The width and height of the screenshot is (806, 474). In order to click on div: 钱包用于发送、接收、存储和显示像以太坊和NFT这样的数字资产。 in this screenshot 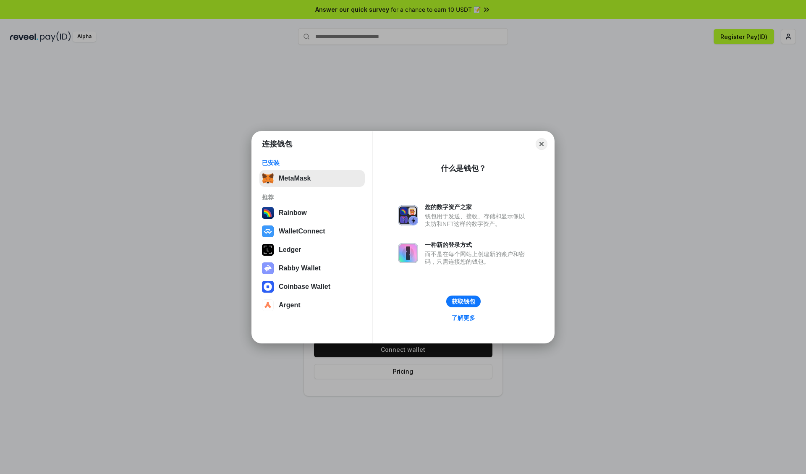, I will do `click(477, 220)`.